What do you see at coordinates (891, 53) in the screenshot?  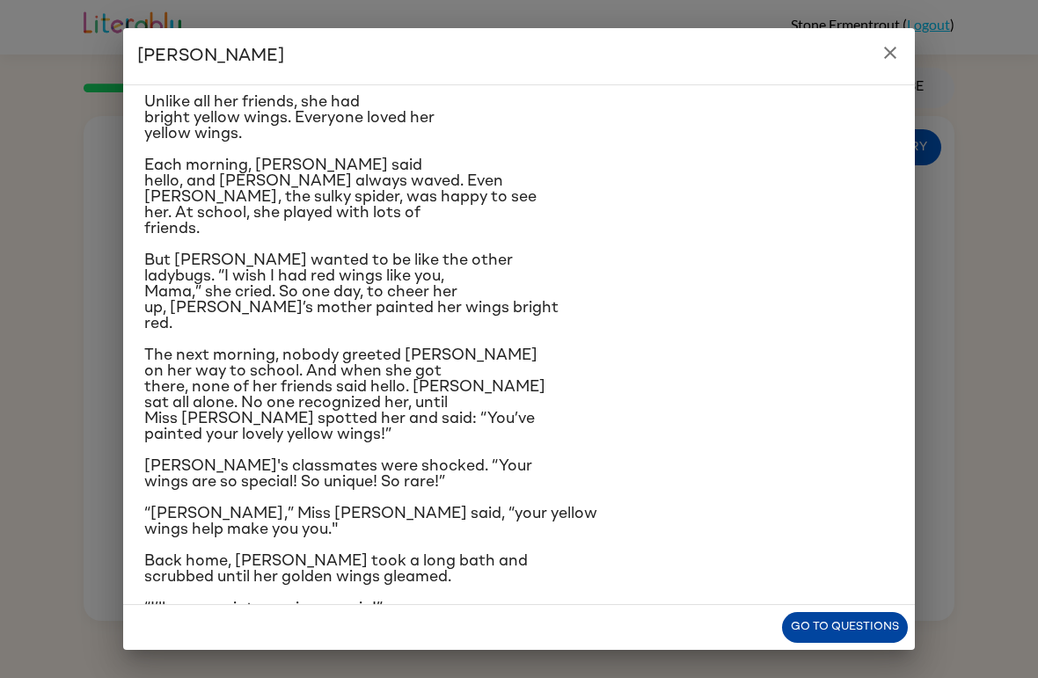 I see `button: close` at bounding box center [891, 53].